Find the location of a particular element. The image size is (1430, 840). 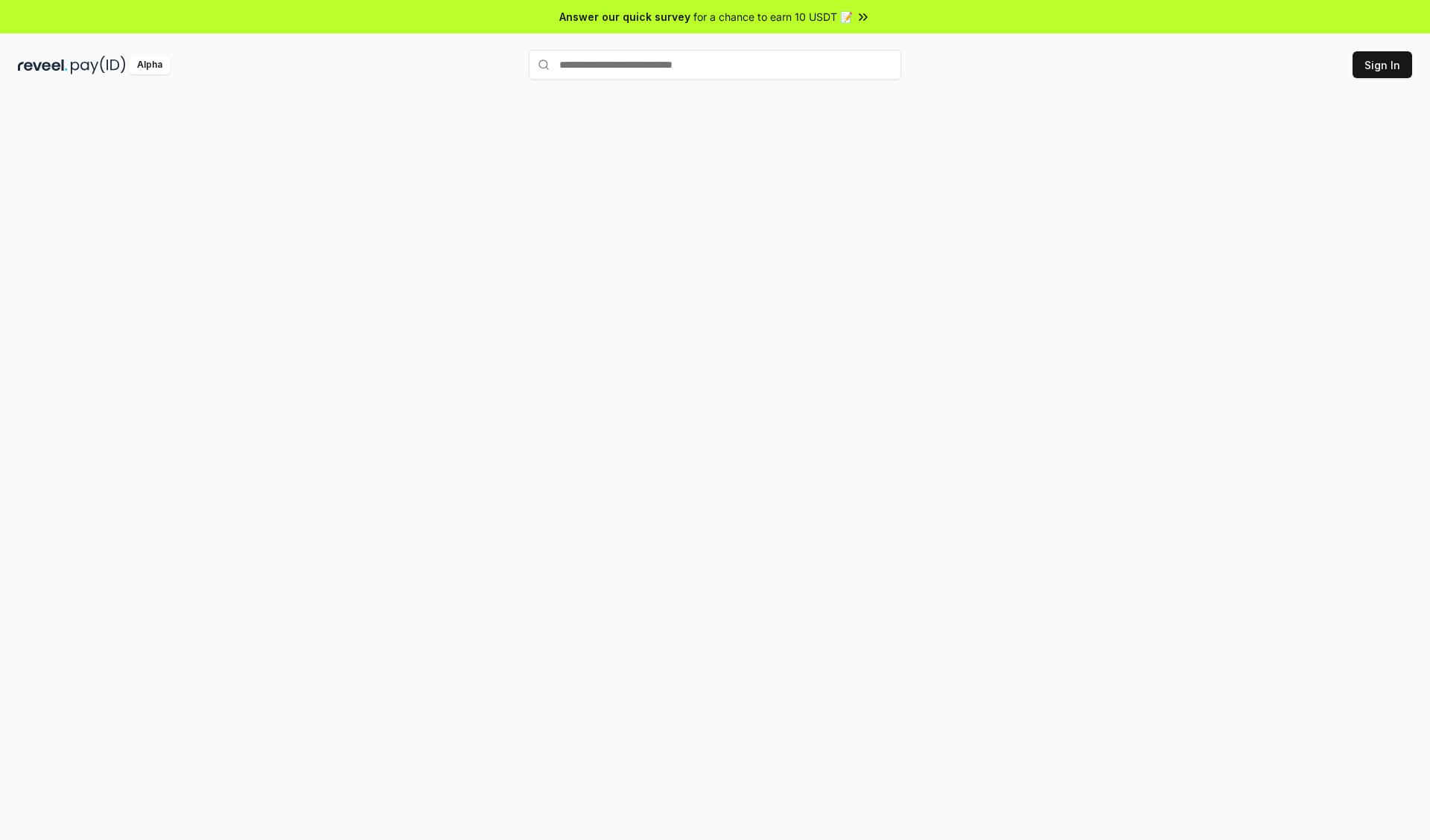

button: Sign In is located at coordinates (1382, 65).